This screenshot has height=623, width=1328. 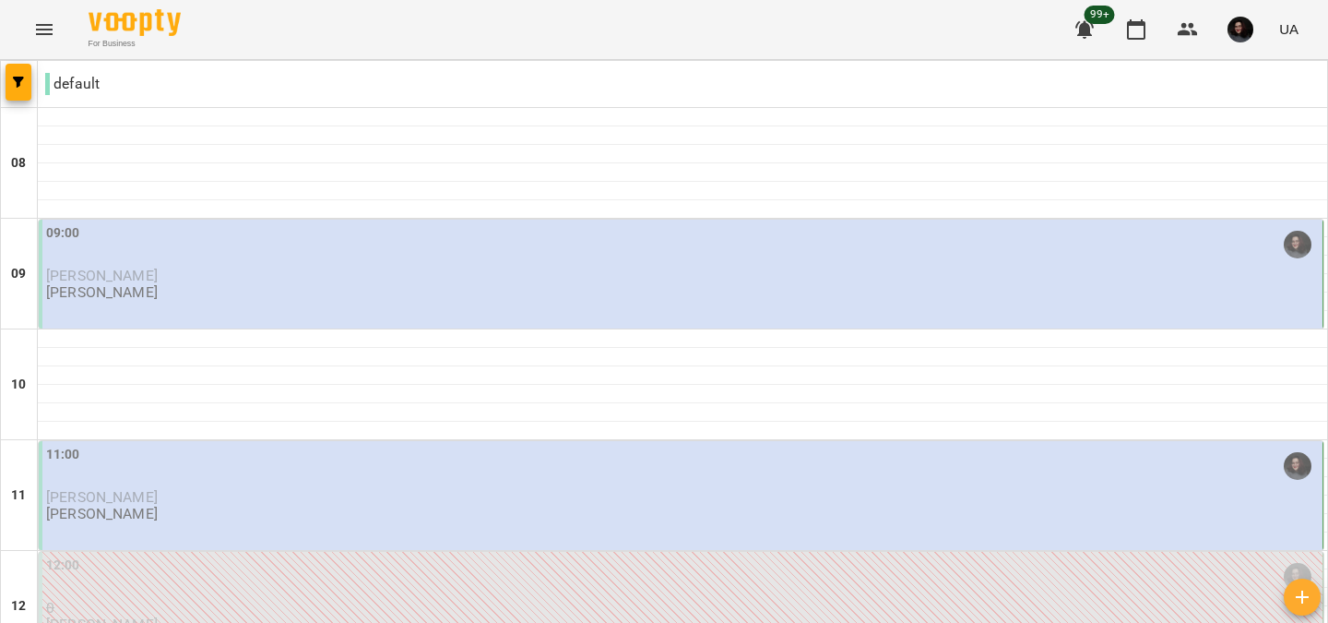 What do you see at coordinates (683, 607) in the screenshot?
I see `p: 0` at bounding box center [683, 607].